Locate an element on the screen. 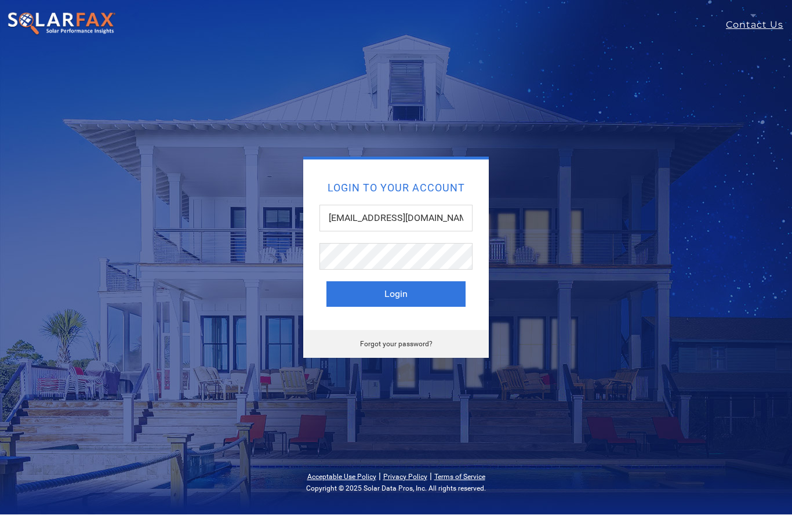  button: Login is located at coordinates (396, 294).